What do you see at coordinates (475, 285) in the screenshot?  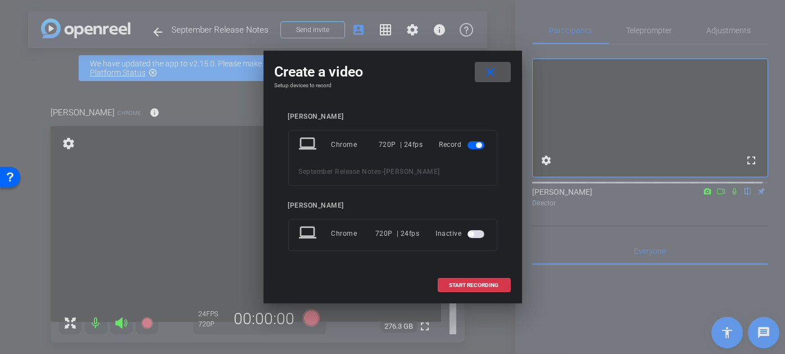 I see `span: START RECORDING` at bounding box center [475, 285].